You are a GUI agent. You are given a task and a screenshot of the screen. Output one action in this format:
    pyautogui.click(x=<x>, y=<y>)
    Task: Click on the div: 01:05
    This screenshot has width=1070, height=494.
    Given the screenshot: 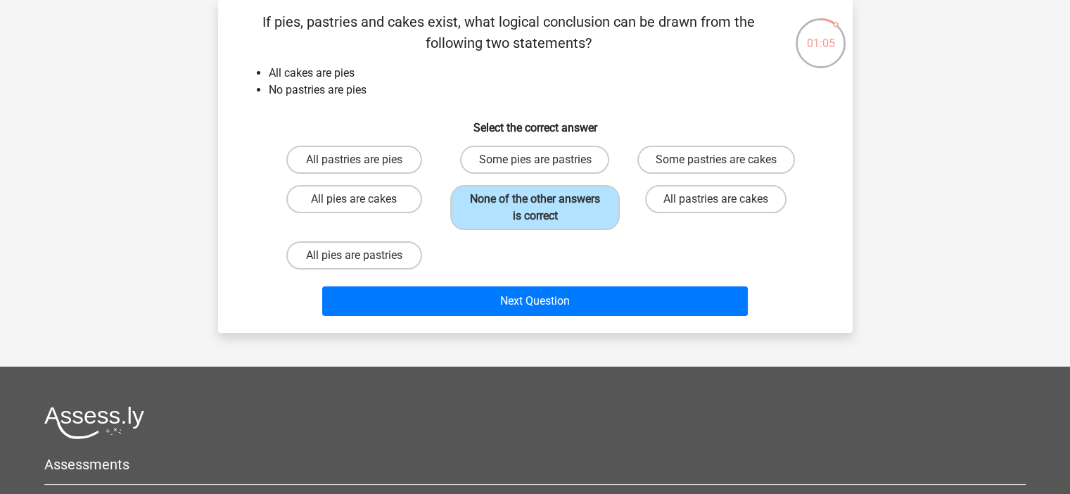 What is the action you would take?
    pyautogui.click(x=821, y=34)
    